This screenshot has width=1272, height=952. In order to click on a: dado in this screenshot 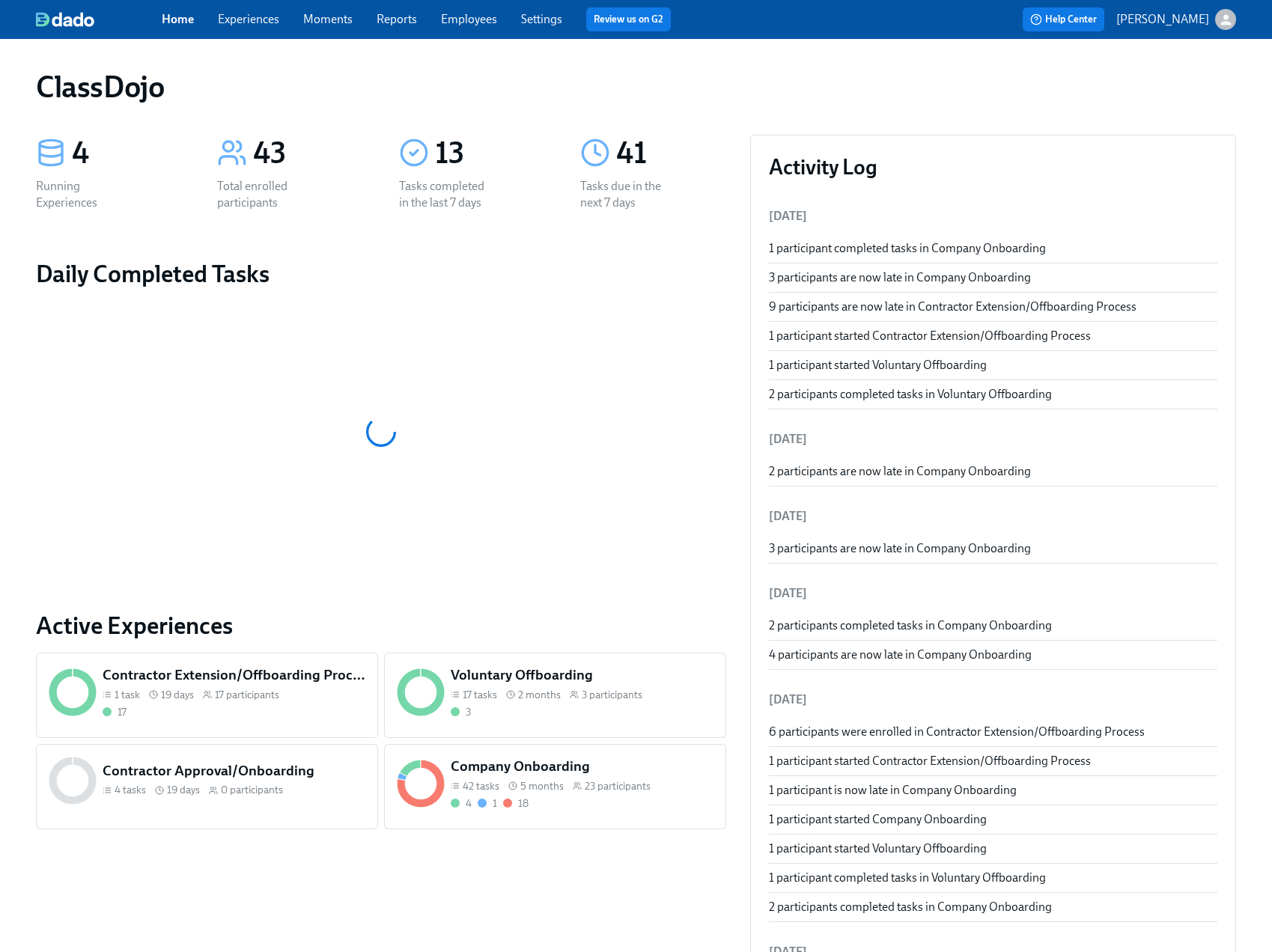, I will do `click(99, 20)`.